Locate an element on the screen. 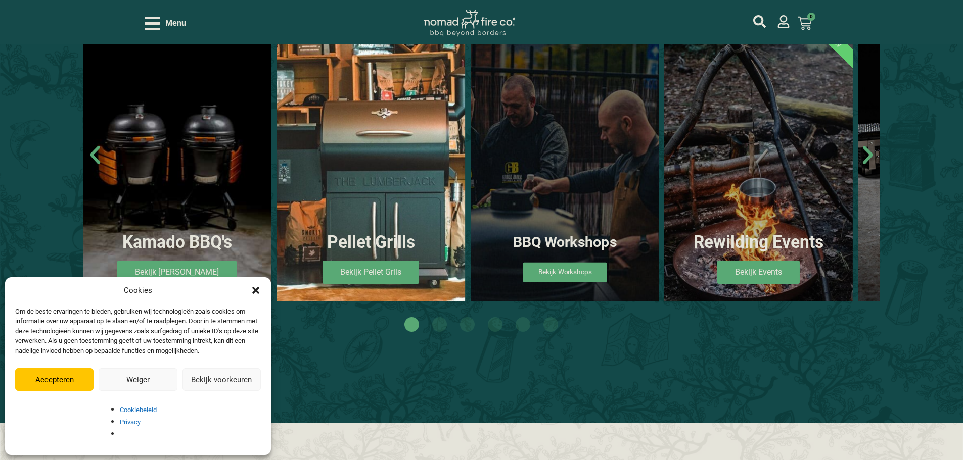 The image size is (963, 460). div: Cookies is located at coordinates (138, 291).